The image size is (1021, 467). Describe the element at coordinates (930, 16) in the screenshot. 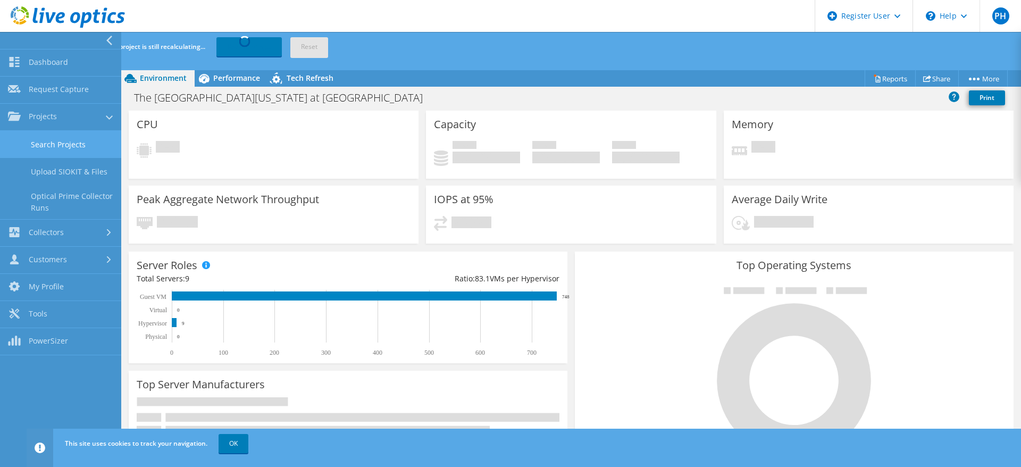

I see `svg: \n` at that location.